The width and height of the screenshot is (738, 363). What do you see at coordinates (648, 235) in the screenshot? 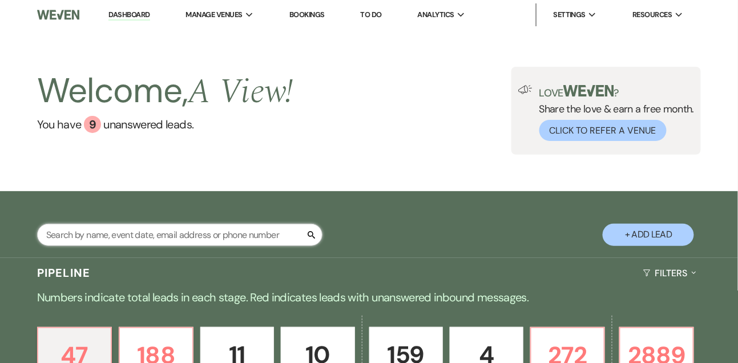
I see `button: + Add Lead` at bounding box center [648, 235].